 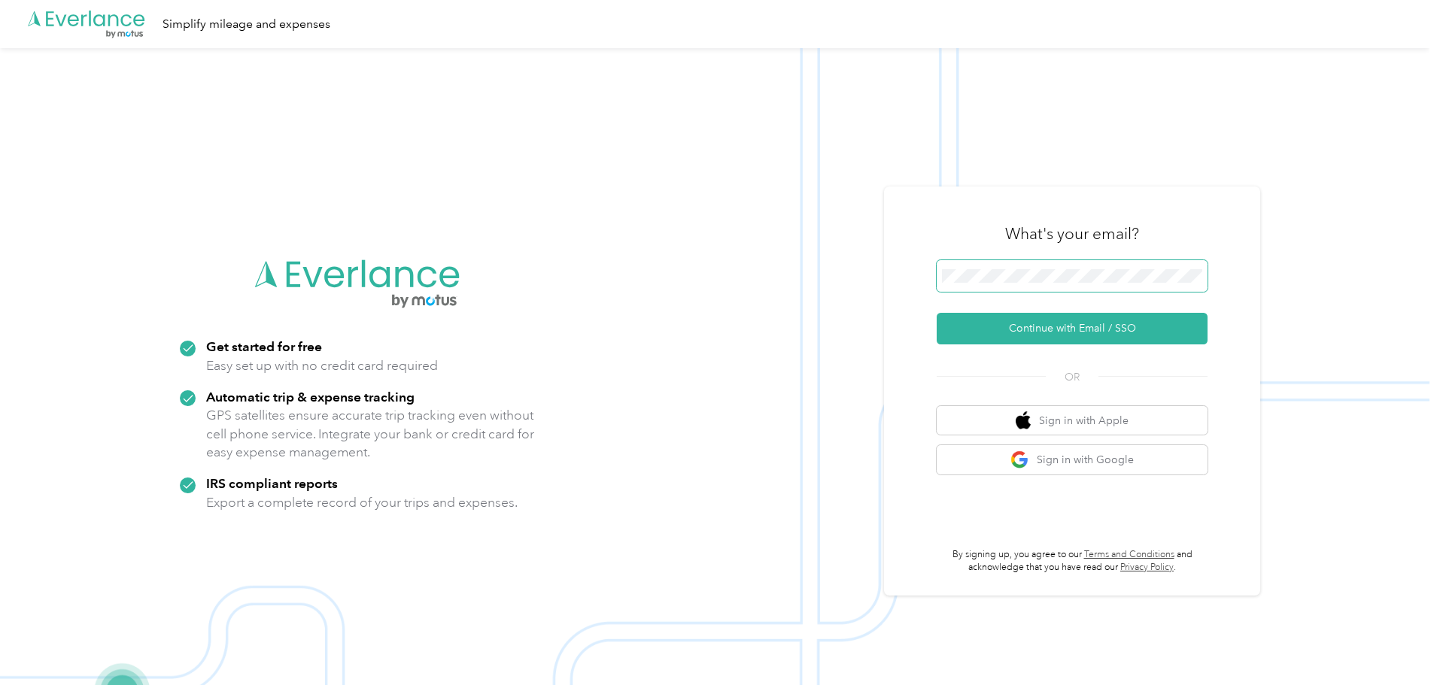 What do you see at coordinates (370, 434) in the screenshot?
I see `p: GPS satellites ensure accurate trip tracking even without cell phone service. Integrate your bank...` at bounding box center [370, 434].